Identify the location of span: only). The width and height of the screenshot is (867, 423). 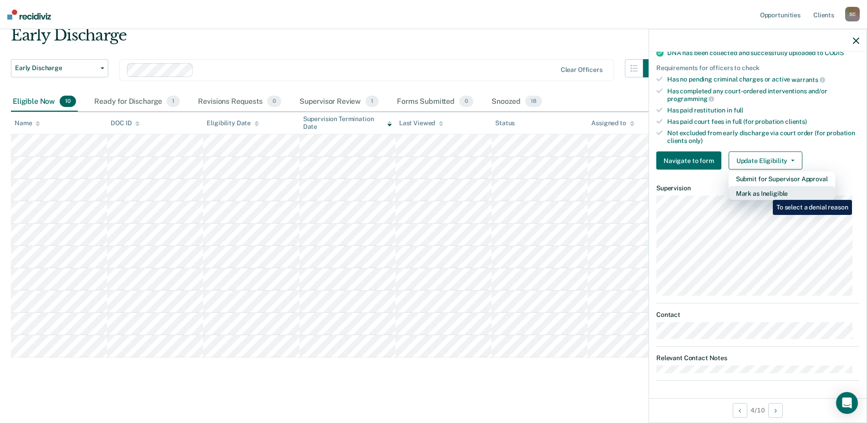
(696, 140).